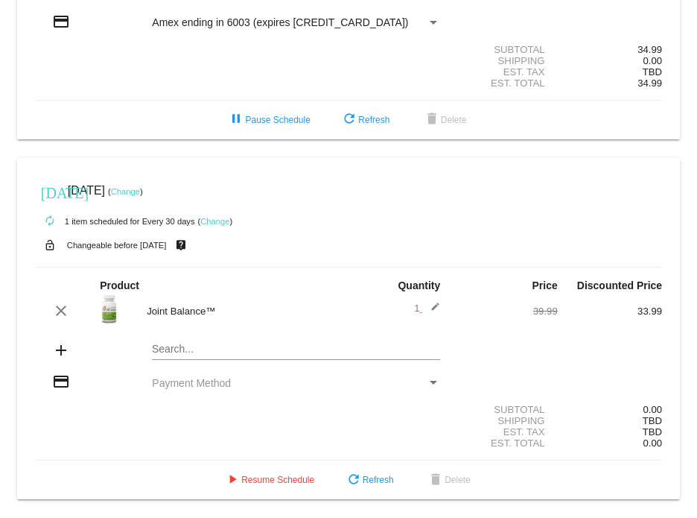  What do you see at coordinates (610, 311) in the screenshot?
I see `div: 33.99` at bounding box center [610, 311].